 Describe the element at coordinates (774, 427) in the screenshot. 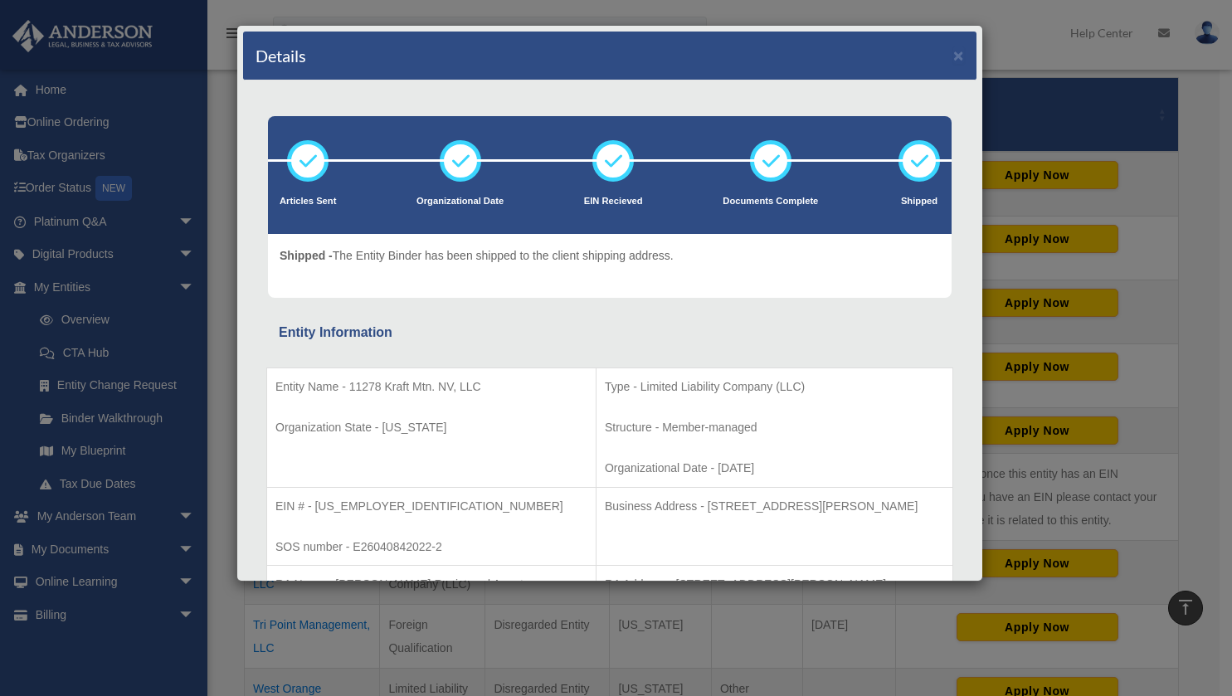

I see `p: Structure - Member-managed` at that location.